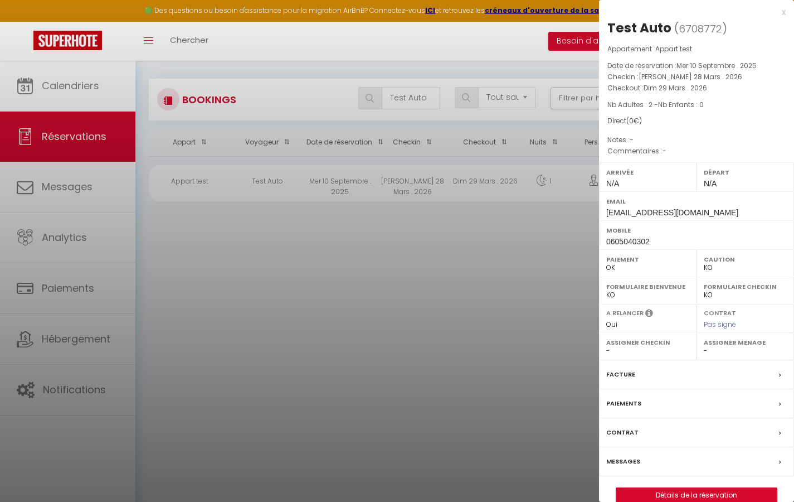 This screenshot has height=502, width=794. I want to click on span: Nb Adultes : 2 -, so click(655, 104).